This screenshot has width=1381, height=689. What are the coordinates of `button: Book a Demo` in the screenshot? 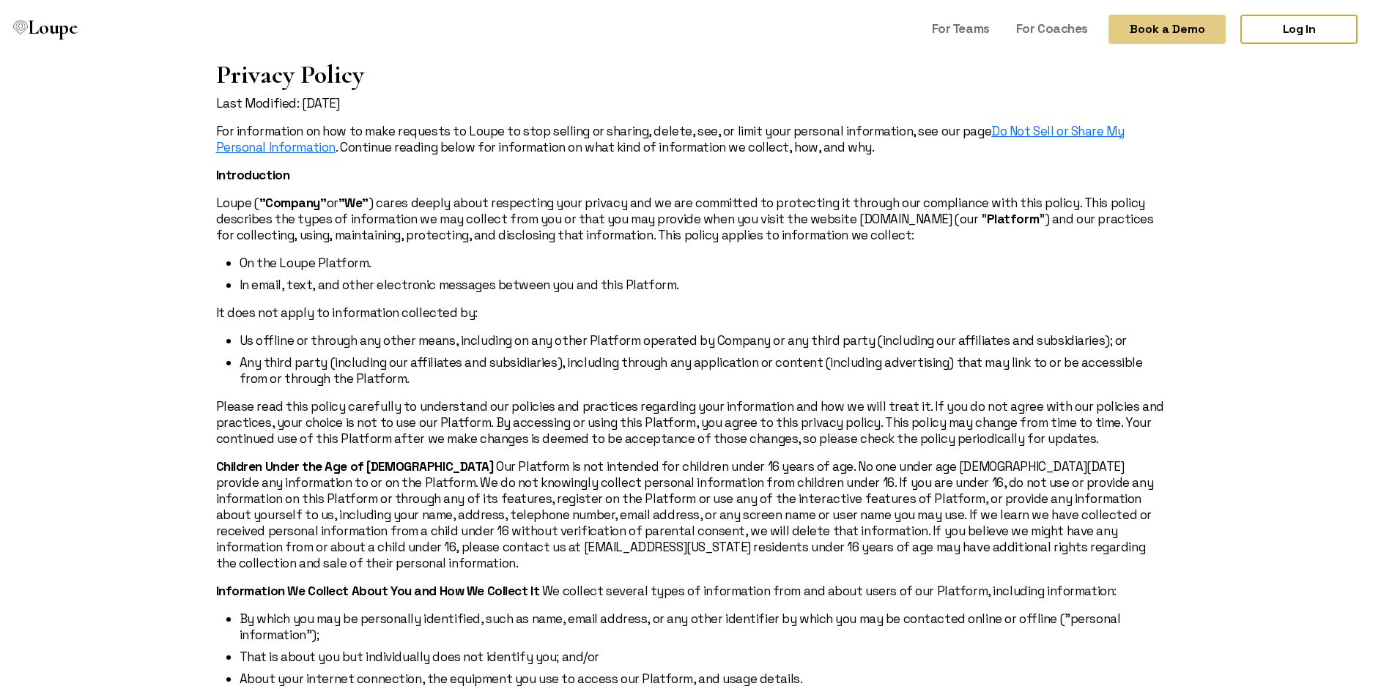 It's located at (1167, 29).